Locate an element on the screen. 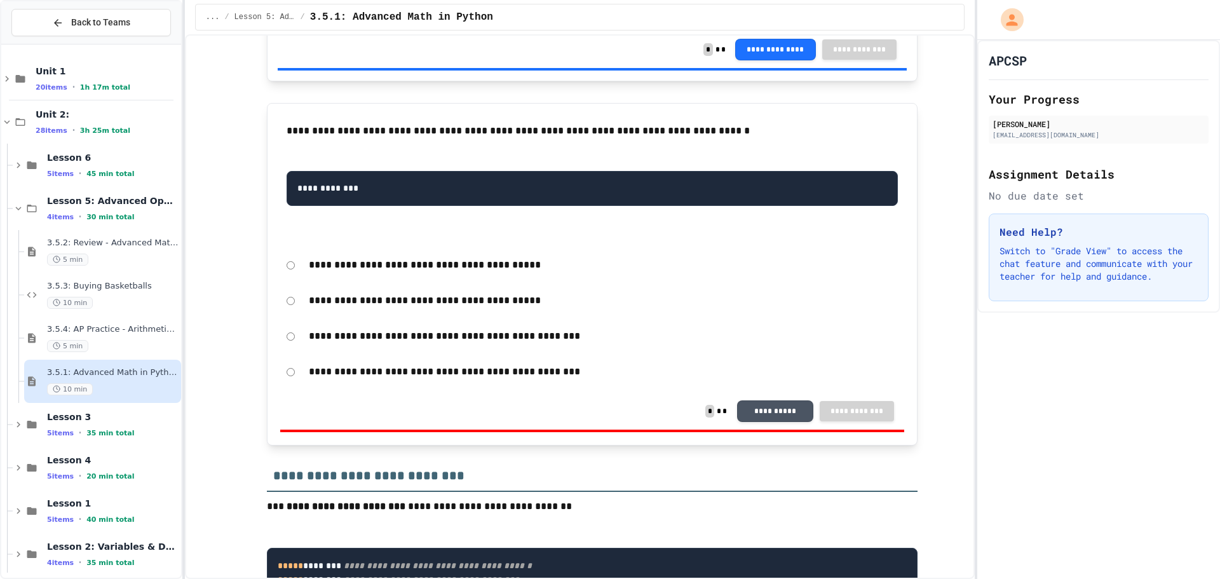 This screenshot has height=579, width=1220. span: Lesson 3 is located at coordinates (112, 417).